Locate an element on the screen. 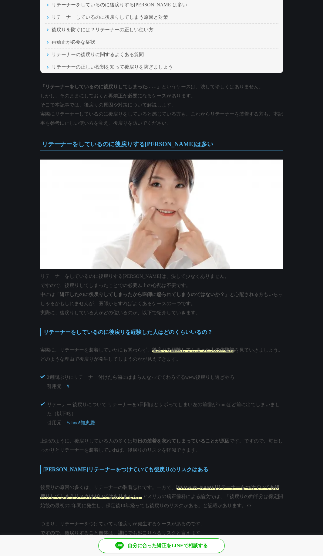 Image resolution: width=323 pixels, height=556 pixels. p: 2週間ぶりにリテーナー付けたら歯にはまらんなっててわろてるwww後戻りし過ぎやろ 引用元： is located at coordinates (165, 382).